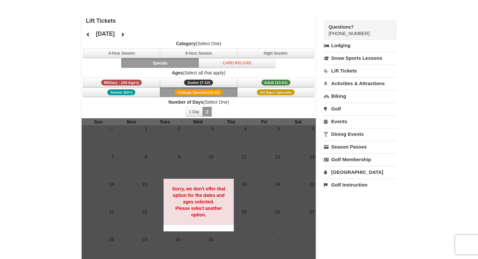  What do you see at coordinates (201, 21) in the screenshot?
I see `h4: Lift Tickets` at bounding box center [201, 21].